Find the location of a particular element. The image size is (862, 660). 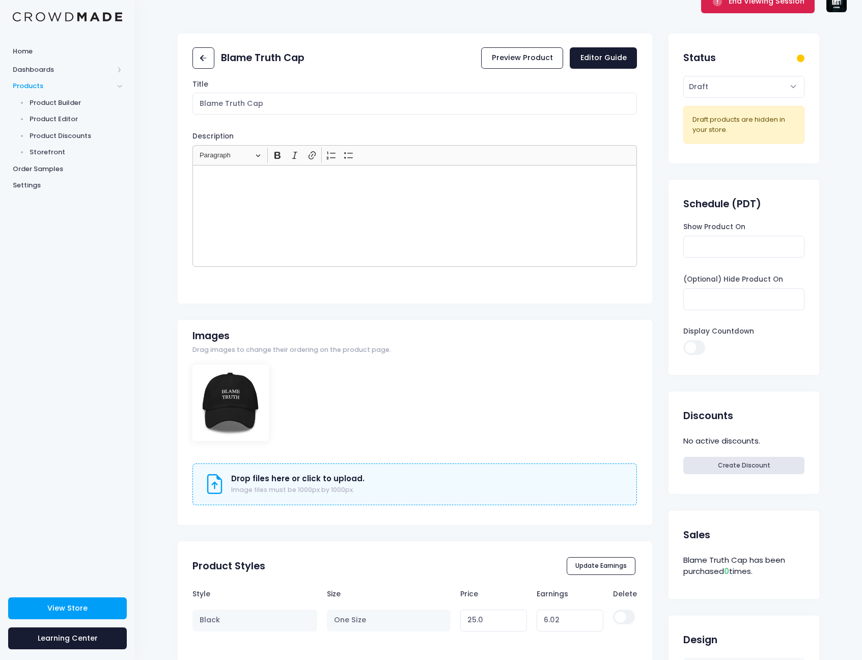

h2: Schedule (PDT) is located at coordinates (722, 204).